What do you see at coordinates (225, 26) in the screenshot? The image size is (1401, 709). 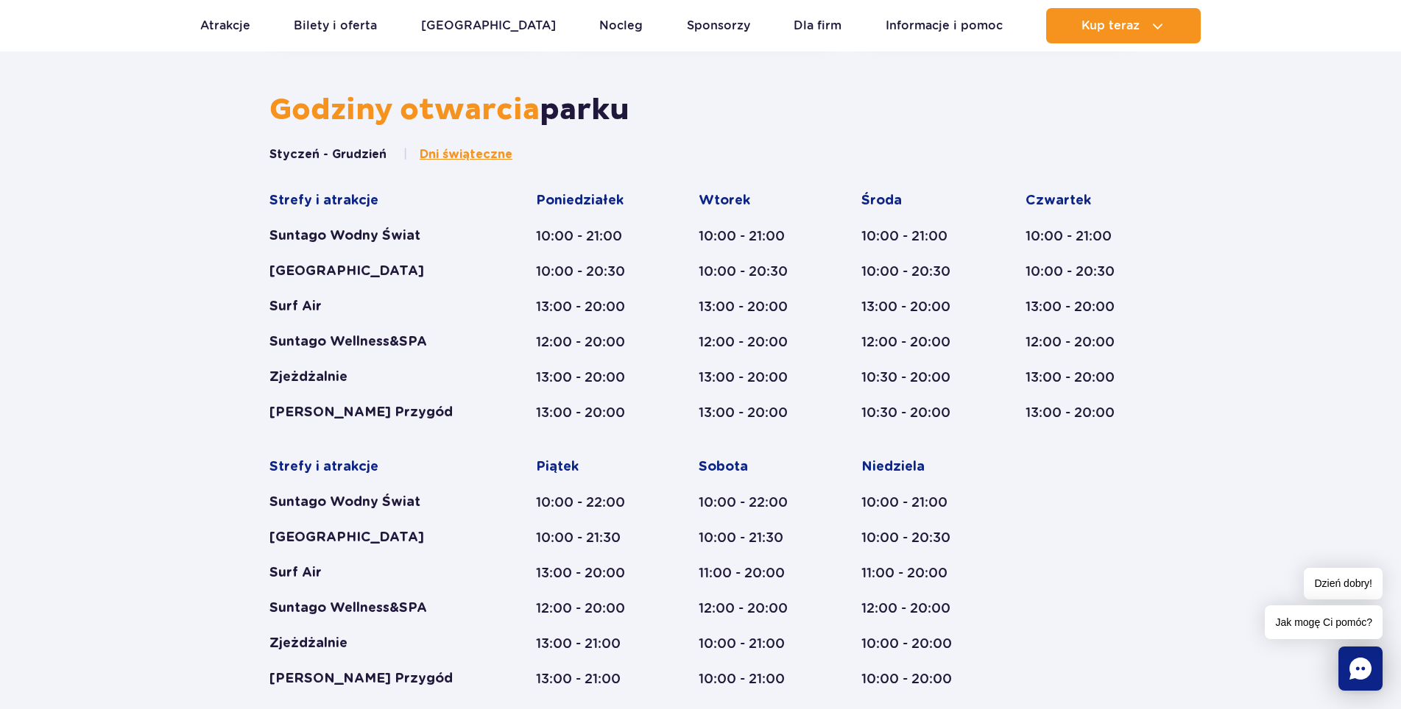 I see `a: Atrakcje` at bounding box center [225, 26].